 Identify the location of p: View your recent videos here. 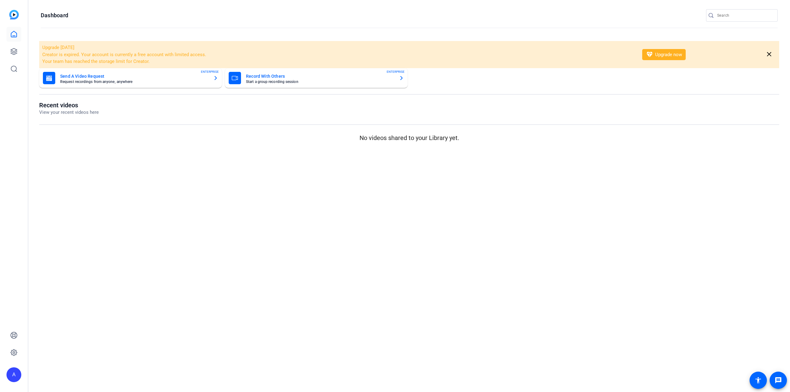
(69, 112).